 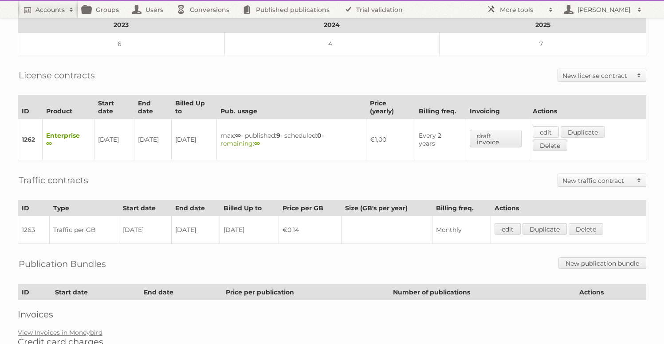 What do you see at coordinates (53, 180) in the screenshot?
I see `h2: Traffic contracts` at bounding box center [53, 180].